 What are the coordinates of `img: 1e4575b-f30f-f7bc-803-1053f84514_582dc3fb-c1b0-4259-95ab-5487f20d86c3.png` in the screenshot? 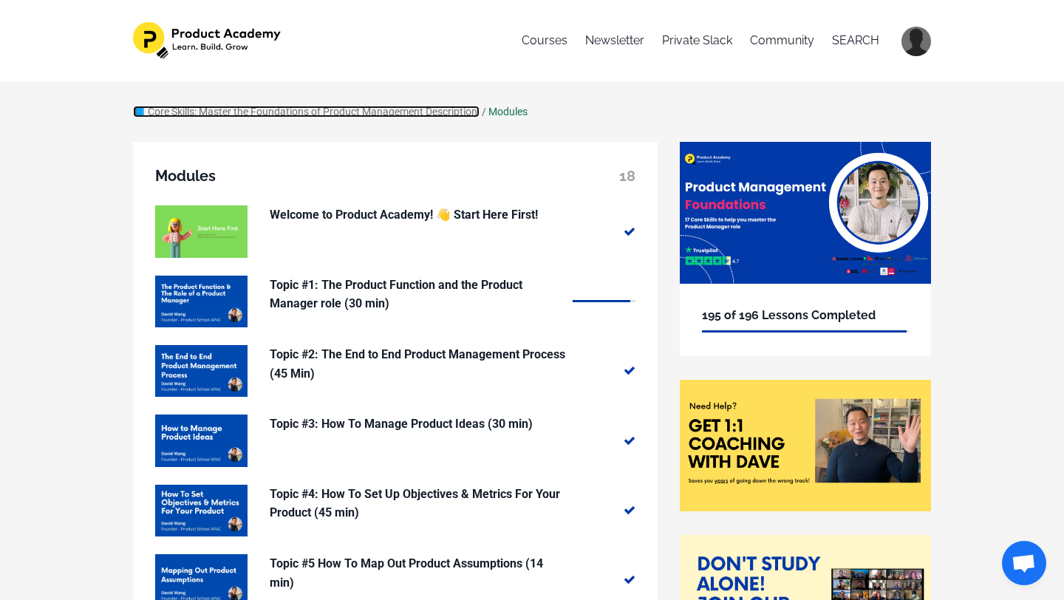 It's located at (208, 41).